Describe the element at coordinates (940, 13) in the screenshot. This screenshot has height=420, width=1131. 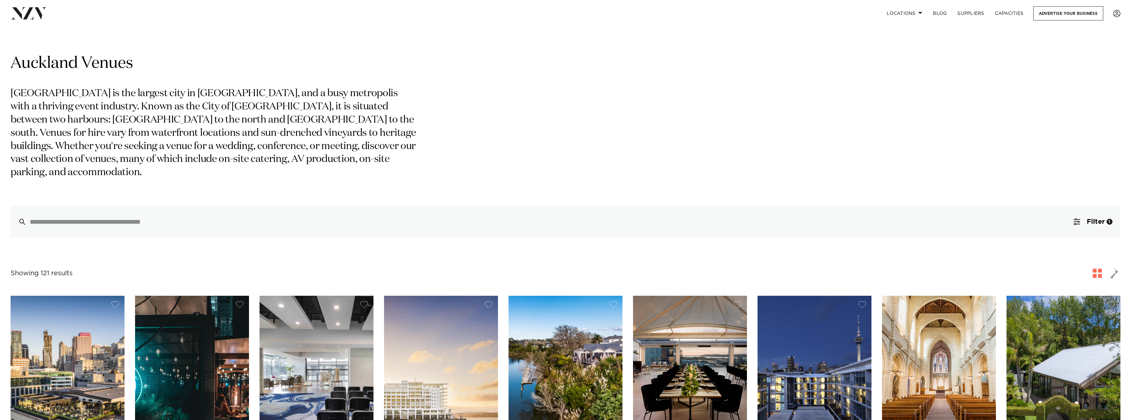
I see `a: BLOG` at that location.